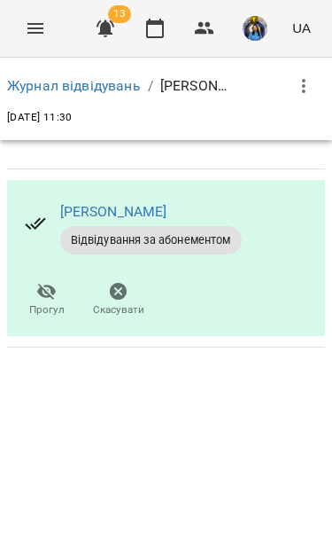 The image size is (332, 556). Describe the element at coordinates (301, 27) in the screenshot. I see `span: UA` at that location.